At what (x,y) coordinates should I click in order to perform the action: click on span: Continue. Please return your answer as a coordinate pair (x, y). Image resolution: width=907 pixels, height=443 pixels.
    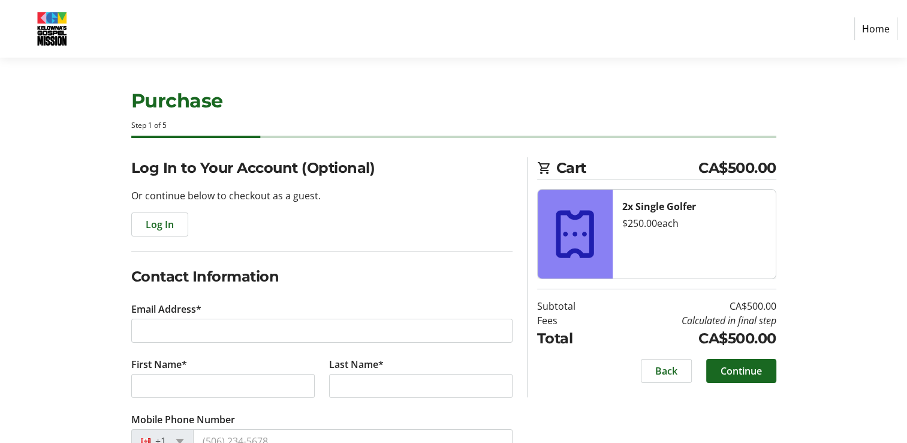
    Looking at the image, I should click on (741, 371).